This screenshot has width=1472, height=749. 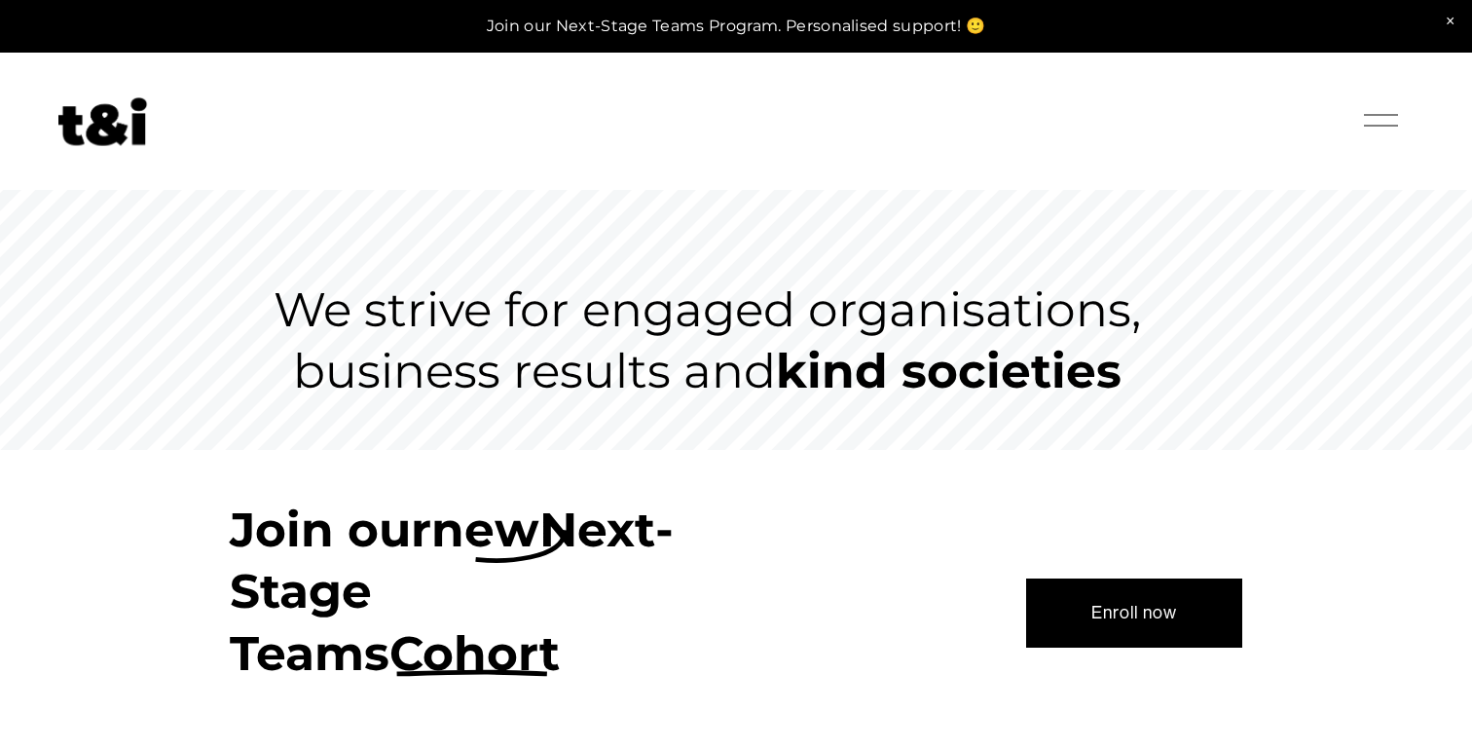 What do you see at coordinates (708, 340) in the screenshot?
I see `h3: We strive for engaged organisations, business results and` at bounding box center [708, 340].